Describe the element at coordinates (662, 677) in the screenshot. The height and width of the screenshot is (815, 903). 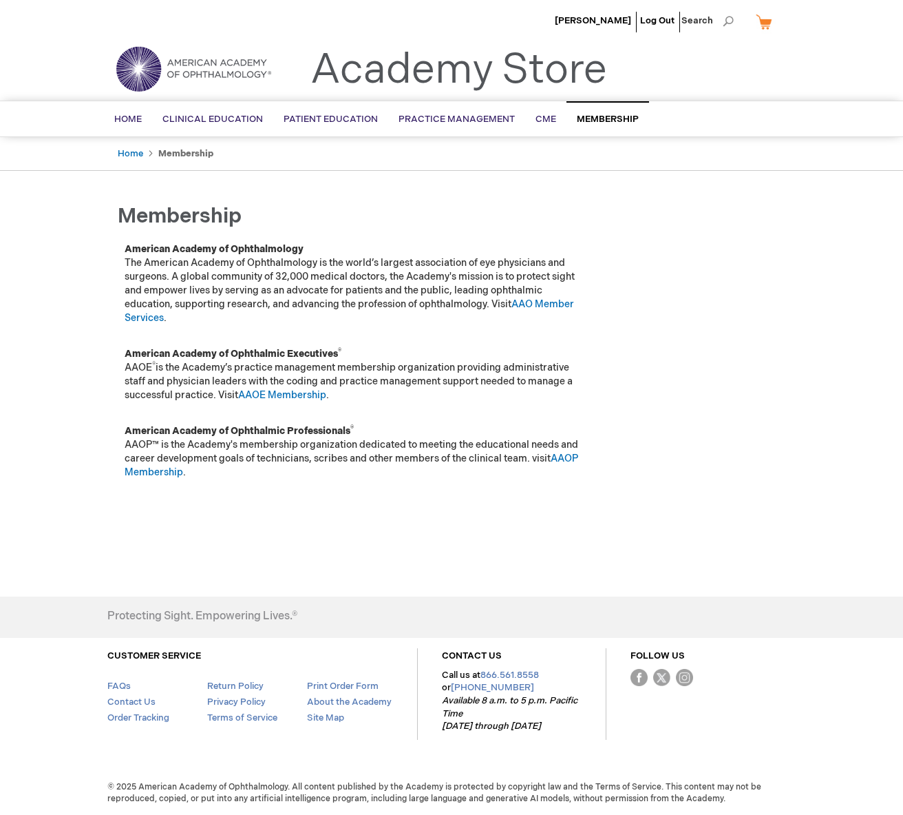
I see `img: Twitter` at that location.